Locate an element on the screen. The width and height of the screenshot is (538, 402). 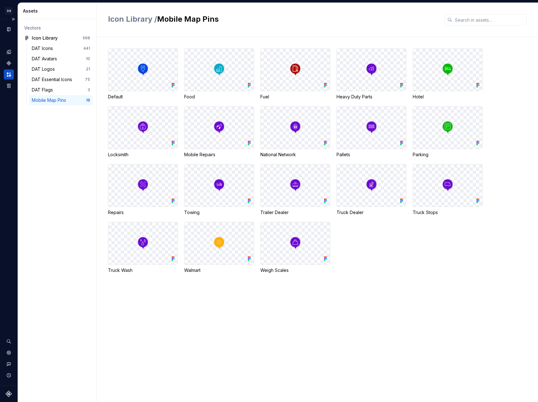
span: Icon Library / is located at coordinates (132, 19).